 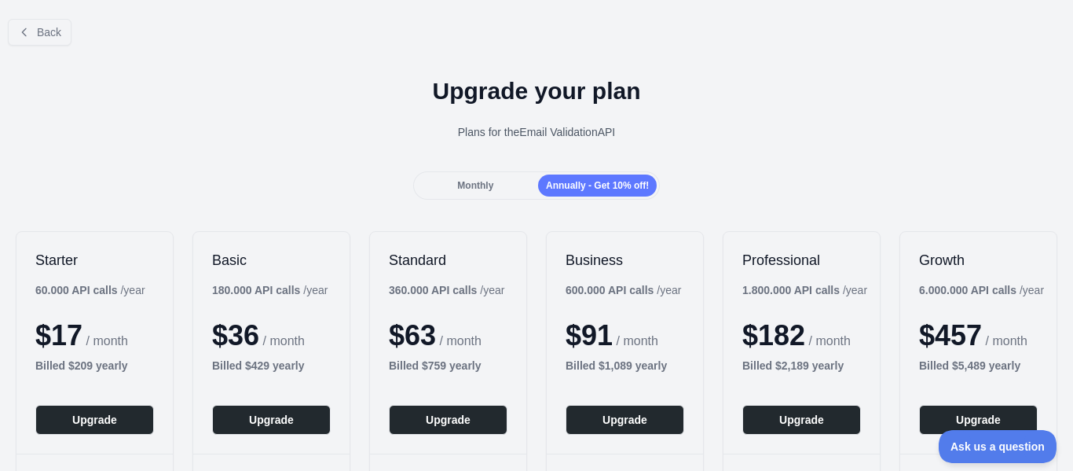 I want to click on b: Billed $ 759 yearly, so click(x=435, y=365).